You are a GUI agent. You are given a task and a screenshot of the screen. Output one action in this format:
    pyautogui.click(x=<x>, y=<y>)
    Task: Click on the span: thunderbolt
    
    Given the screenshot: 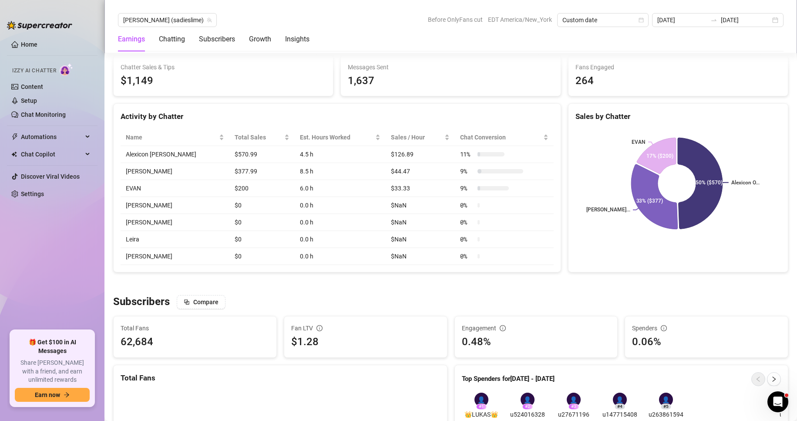 What is the action you would take?
    pyautogui.click(x=15, y=137)
    